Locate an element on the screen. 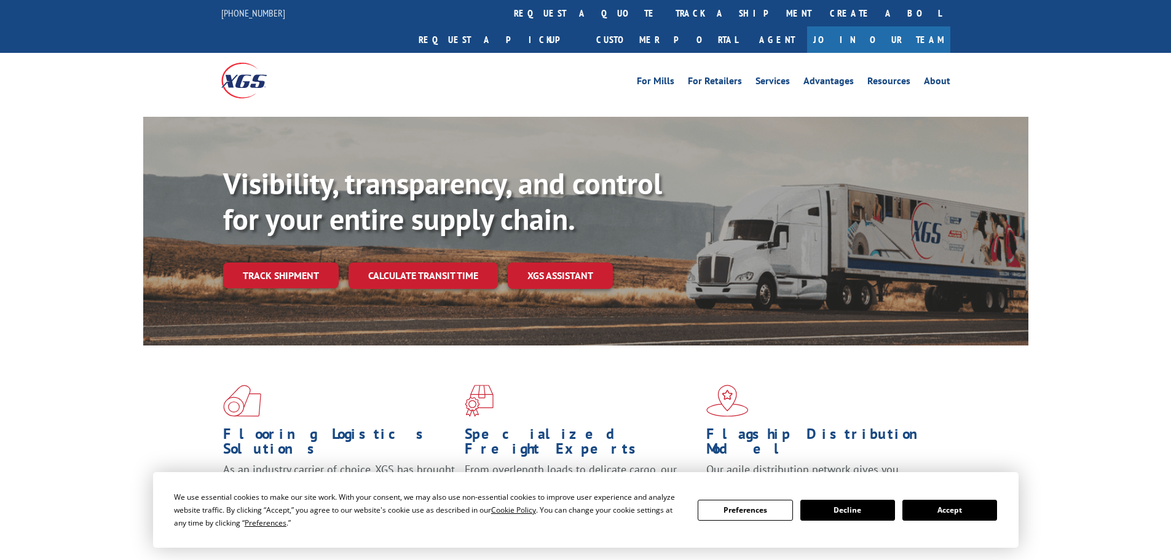  a: Calculate transit time is located at coordinates (423, 275).